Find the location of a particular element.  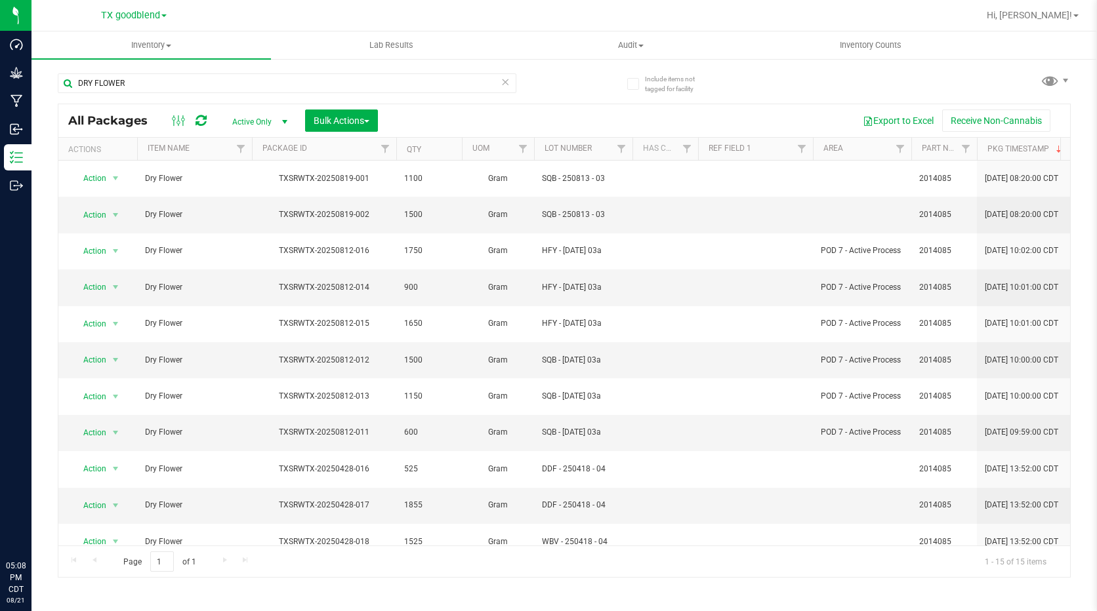

a: Qty is located at coordinates (414, 150).